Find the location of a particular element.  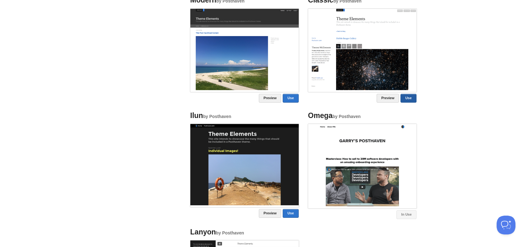

h4: Ilun is located at coordinates (244, 115).